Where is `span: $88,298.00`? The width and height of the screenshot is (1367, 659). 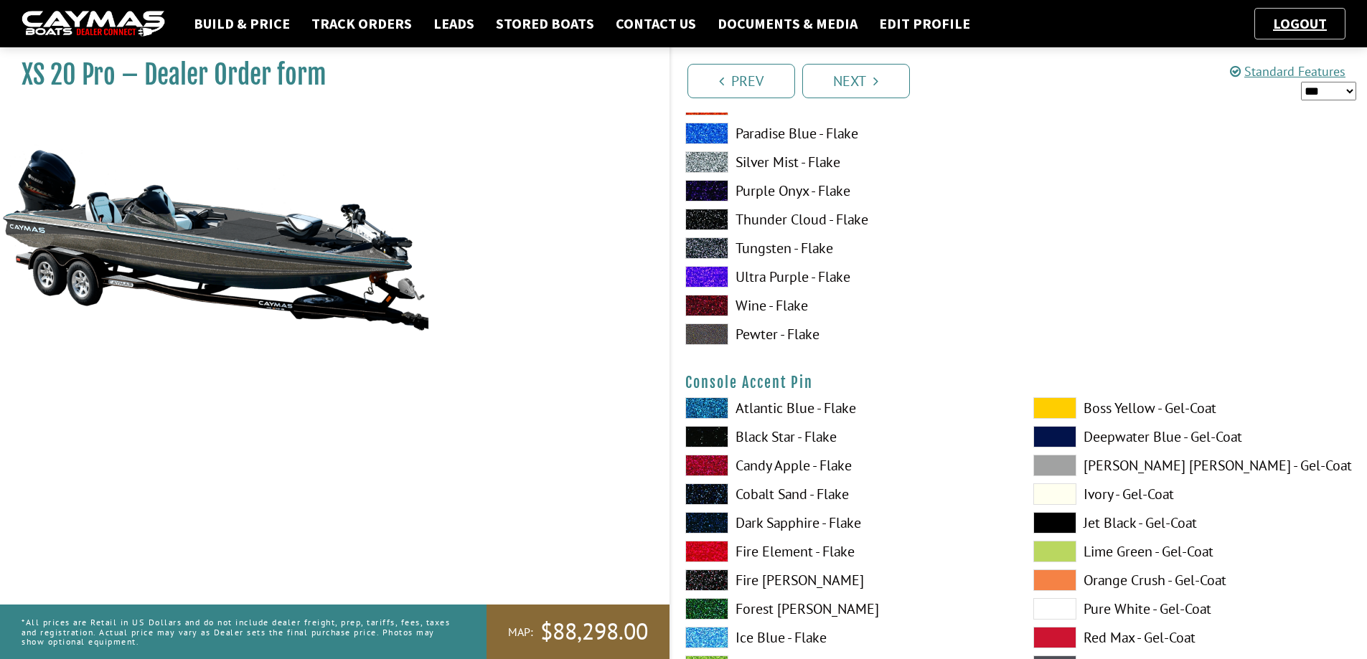 span: $88,298.00 is located at coordinates (594, 632).